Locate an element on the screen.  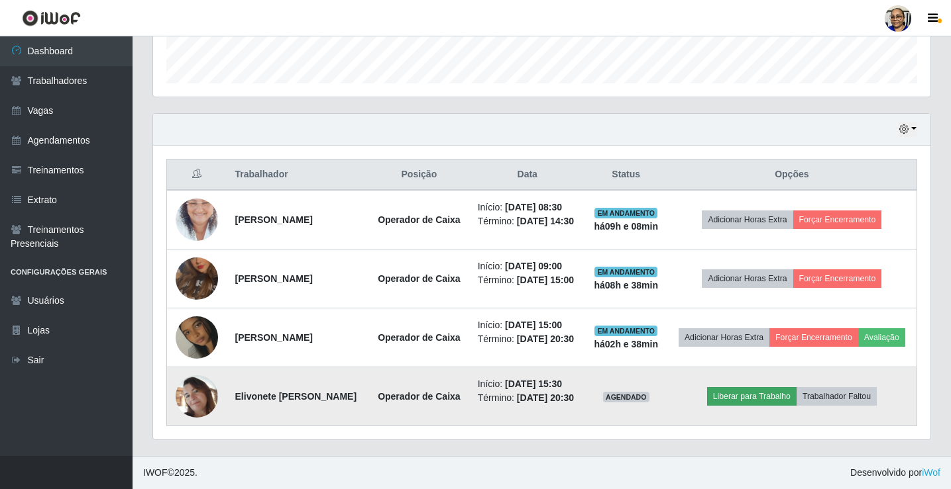
th: Trabalhador is located at coordinates (298, 175).